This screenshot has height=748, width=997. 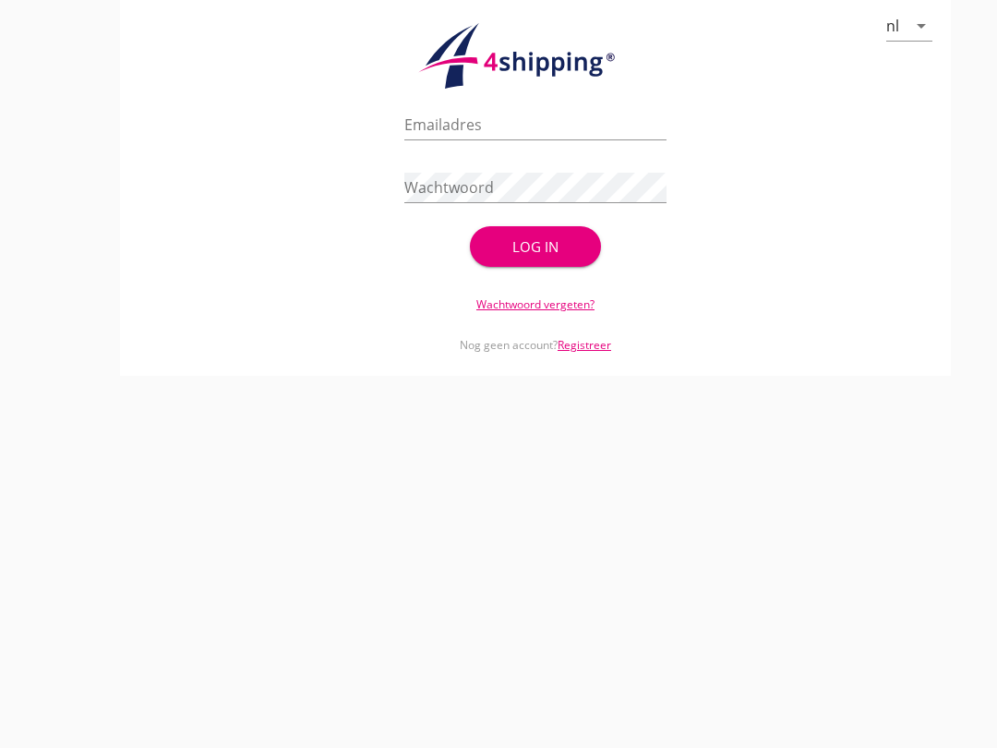 What do you see at coordinates (535, 304) in the screenshot?
I see `a: Wachtwoord vergeten?` at bounding box center [535, 304].